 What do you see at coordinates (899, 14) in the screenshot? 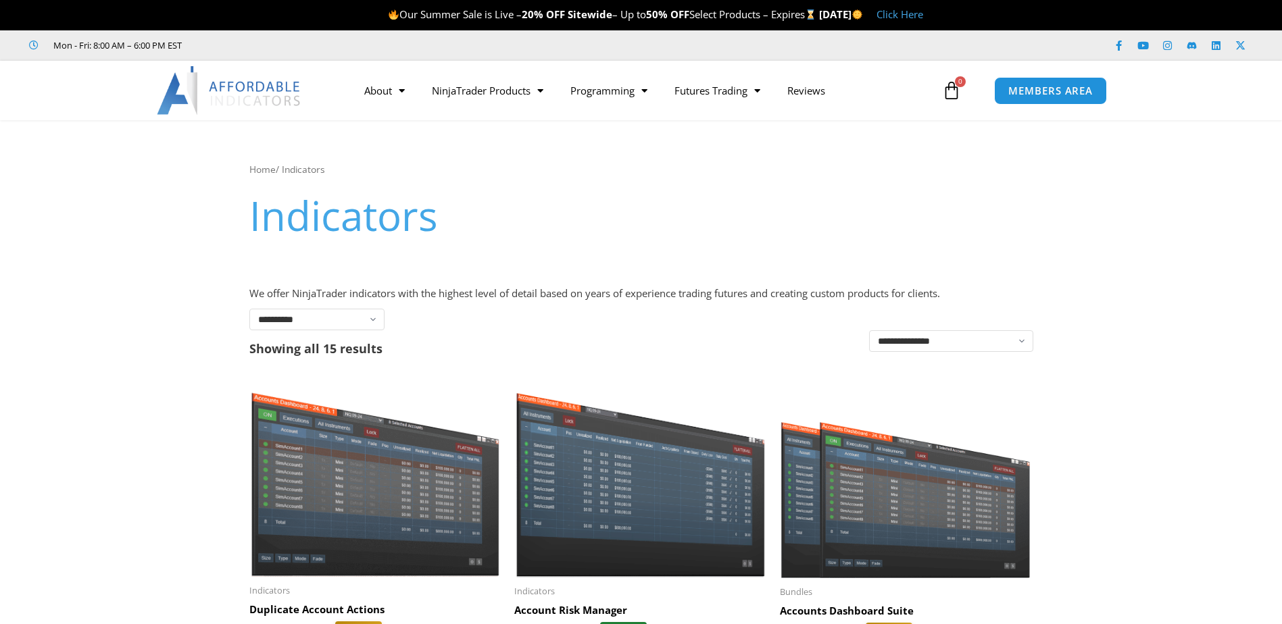
I see `a: Click Here` at bounding box center [899, 14].